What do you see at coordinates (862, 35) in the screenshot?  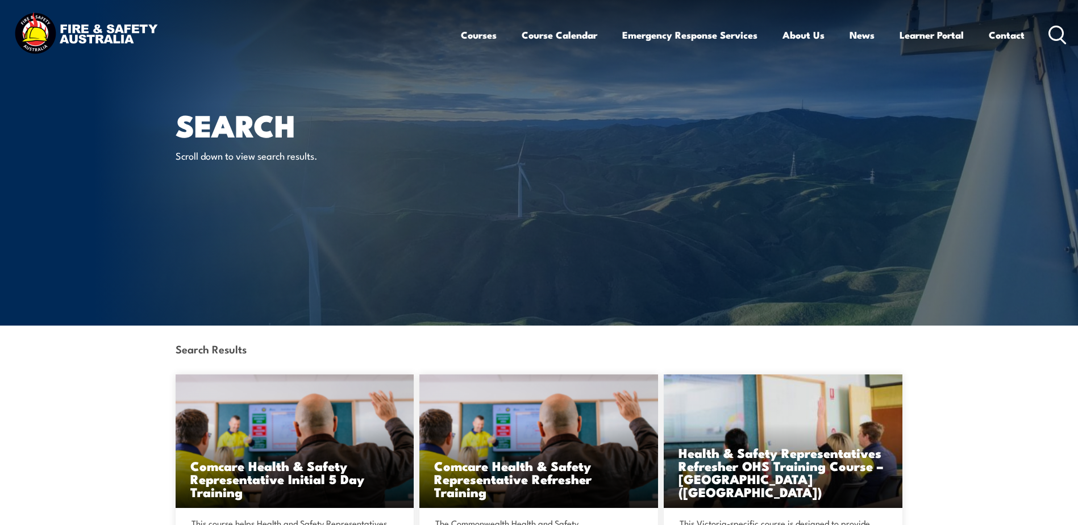 I see `a: News` at bounding box center [862, 35].